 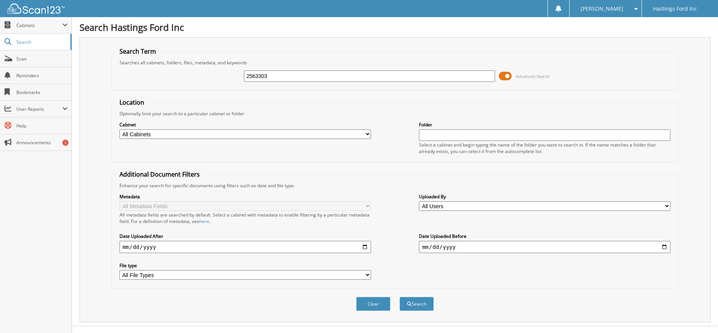 What do you see at coordinates (395, 113) in the screenshot?
I see `div: Optionally limit your search to a particular cabinet or folder` at bounding box center [395, 113].